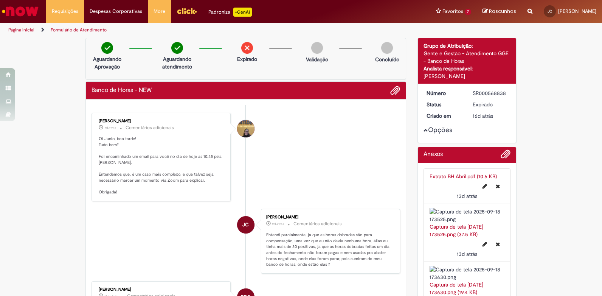 This screenshot has width=602, height=296. I want to click on img: Captura de tela 2025-09-18 173525.png, so click(467, 215).